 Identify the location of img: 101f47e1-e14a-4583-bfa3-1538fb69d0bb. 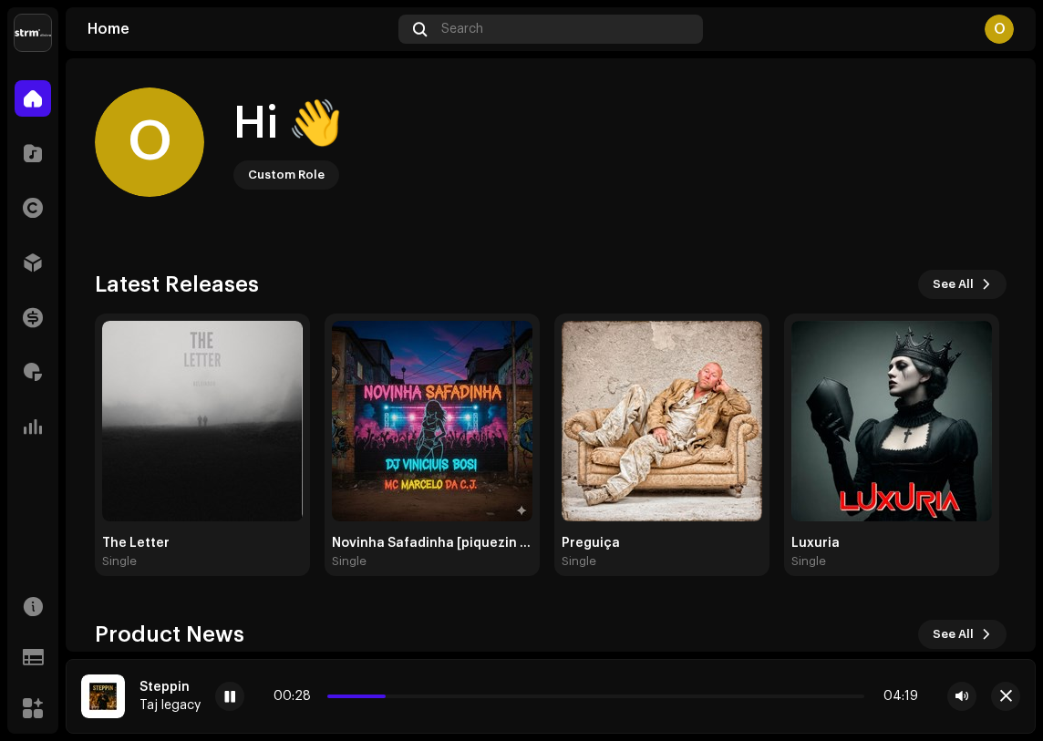
(432, 421).